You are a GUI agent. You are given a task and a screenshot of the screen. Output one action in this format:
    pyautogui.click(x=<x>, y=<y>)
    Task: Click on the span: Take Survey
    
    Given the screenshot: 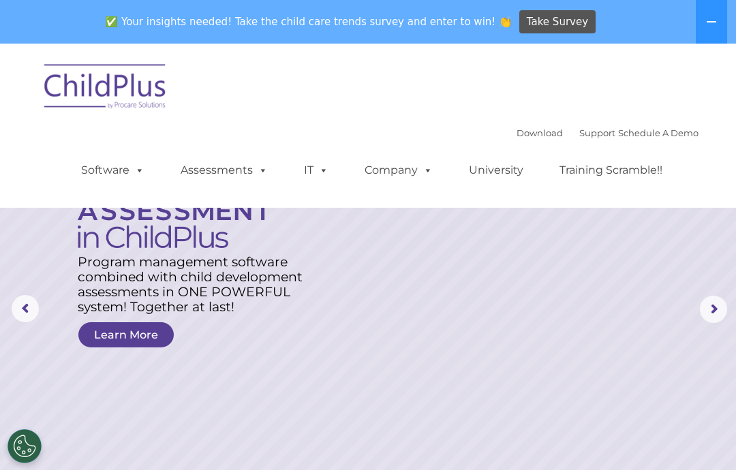 What is the action you would take?
    pyautogui.click(x=558, y=22)
    